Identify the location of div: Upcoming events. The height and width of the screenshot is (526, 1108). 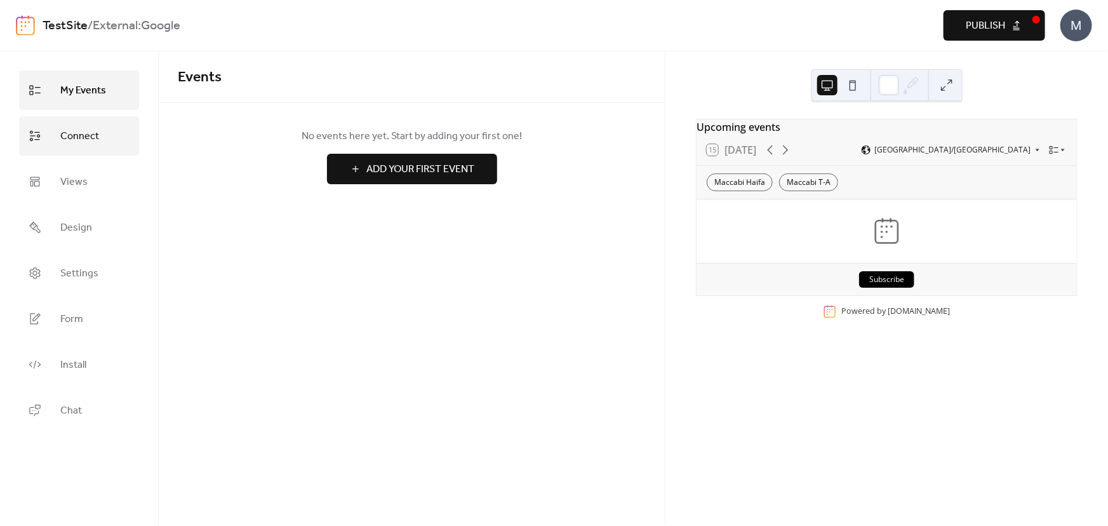
(886, 127).